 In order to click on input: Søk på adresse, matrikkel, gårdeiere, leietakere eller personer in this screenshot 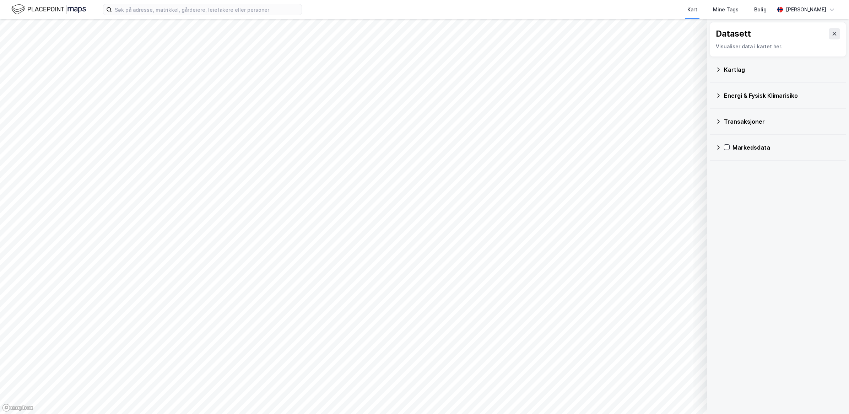, I will do `click(207, 10)`.